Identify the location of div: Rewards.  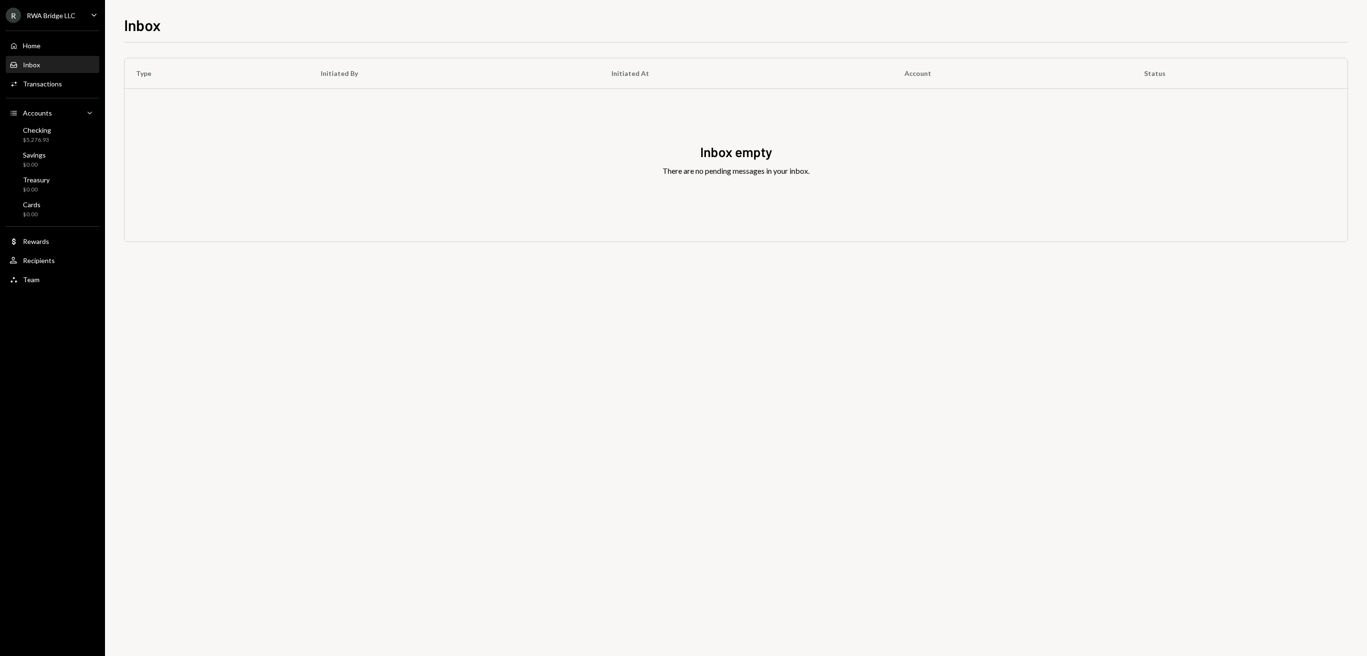
(36, 241).